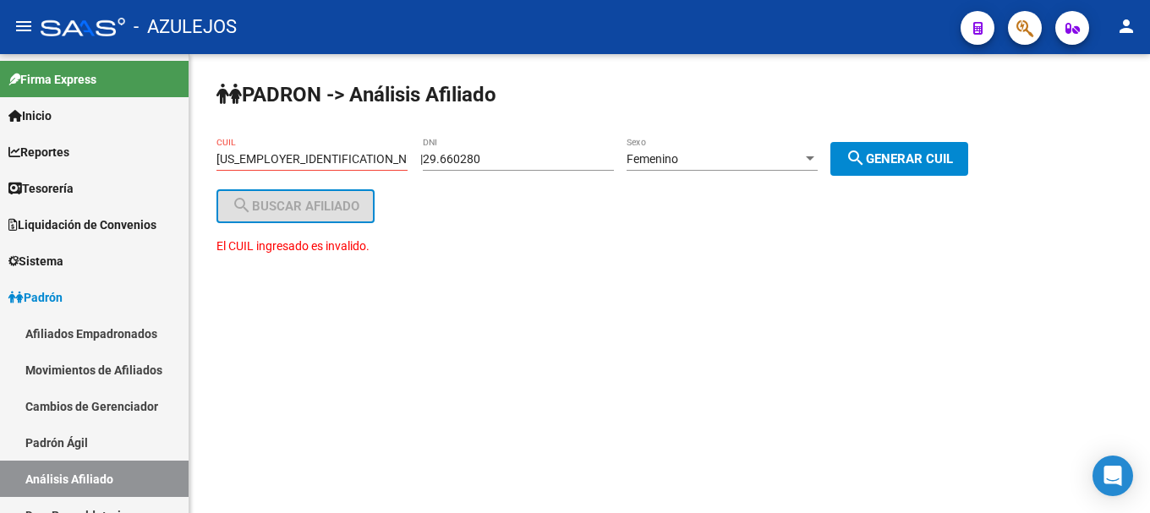 The height and width of the screenshot is (513, 1150). Describe the element at coordinates (899, 159) in the screenshot. I see `span: Generar CUIL` at that location.